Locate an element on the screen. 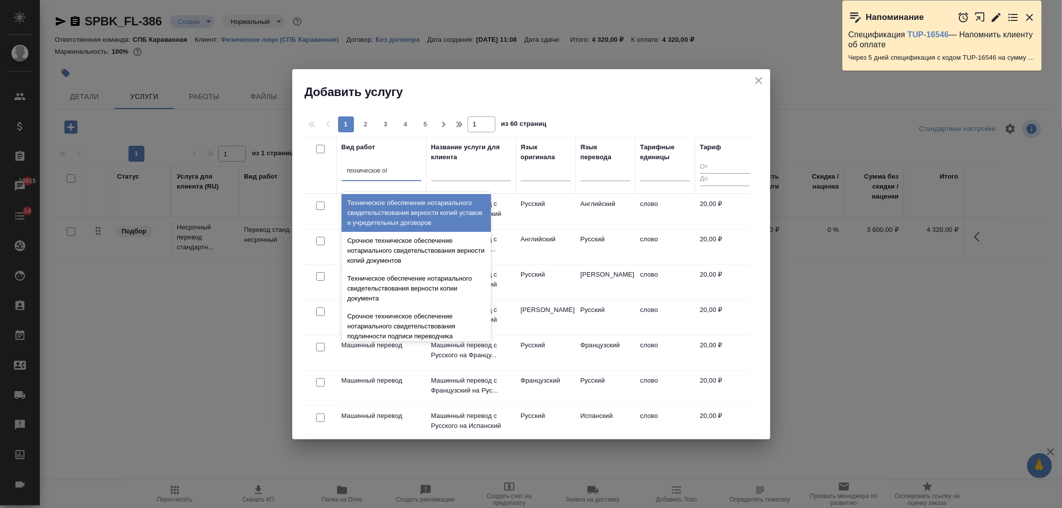 The width and height of the screenshot is (1062, 508). p: Через 5 дней спецификация с кодом TUP-16546 на сумму 100926.66 RUB будет просрочена is located at coordinates (942, 58).